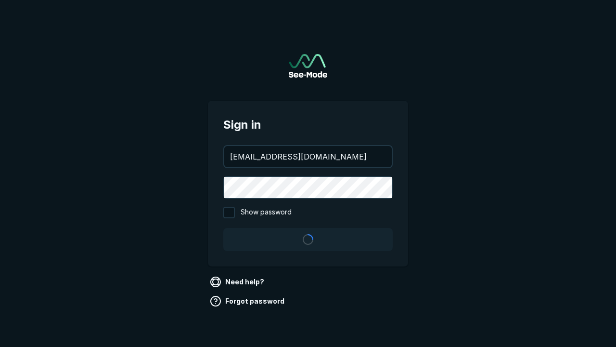 The height and width of the screenshot is (347, 616). What do you see at coordinates (308, 125) in the screenshot?
I see `span: Sign in` at bounding box center [308, 125].